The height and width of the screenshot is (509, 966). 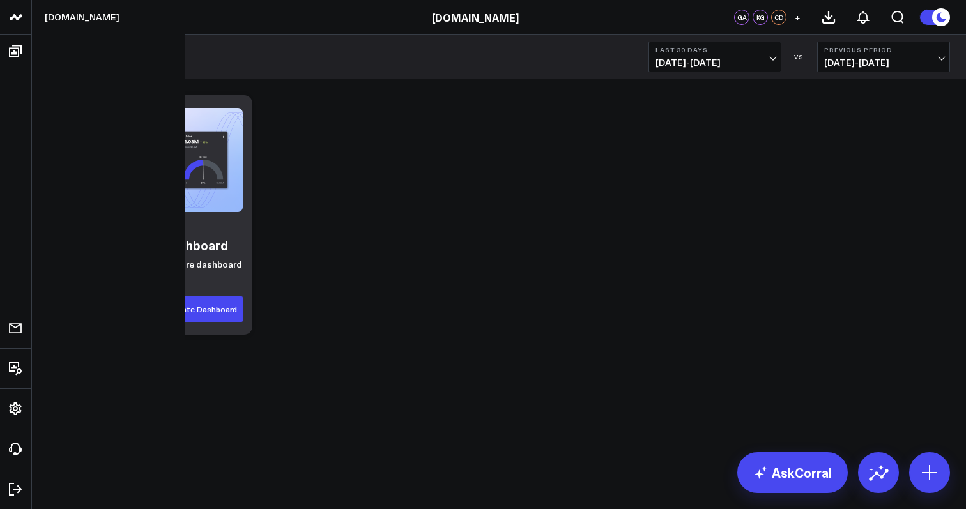 I want to click on div: CD, so click(x=779, y=17).